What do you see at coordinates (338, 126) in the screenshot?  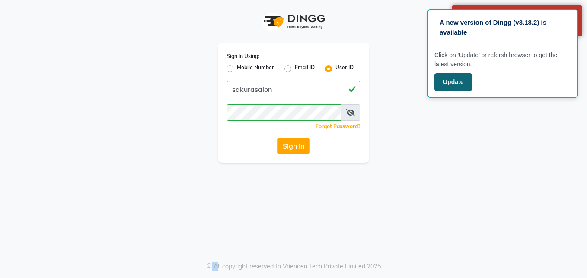 I see `a: Forgot Password?` at bounding box center [338, 126].